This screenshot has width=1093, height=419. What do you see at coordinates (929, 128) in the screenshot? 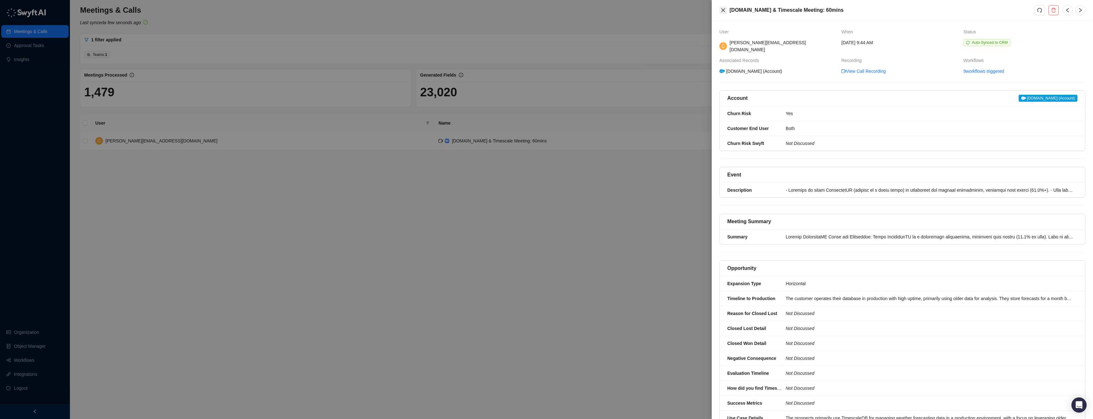
I see `div: Both` at bounding box center [929, 128].